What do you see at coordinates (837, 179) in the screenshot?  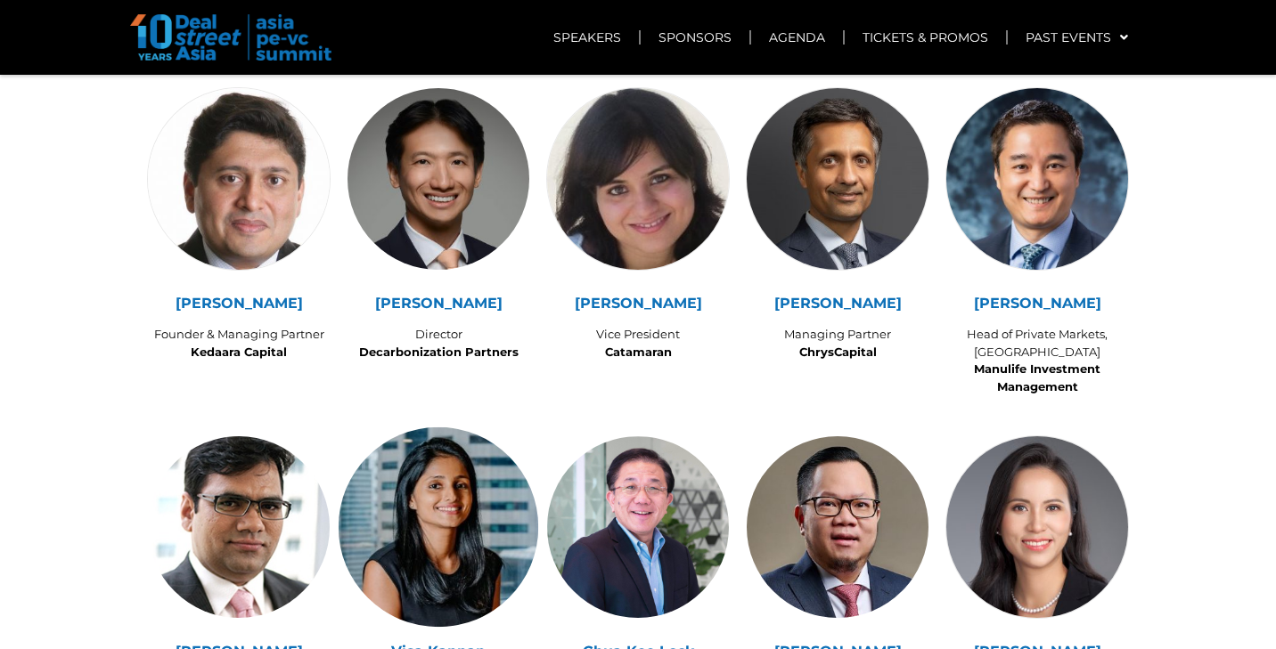 I see `img: Kunal Shroff` at bounding box center [837, 179].